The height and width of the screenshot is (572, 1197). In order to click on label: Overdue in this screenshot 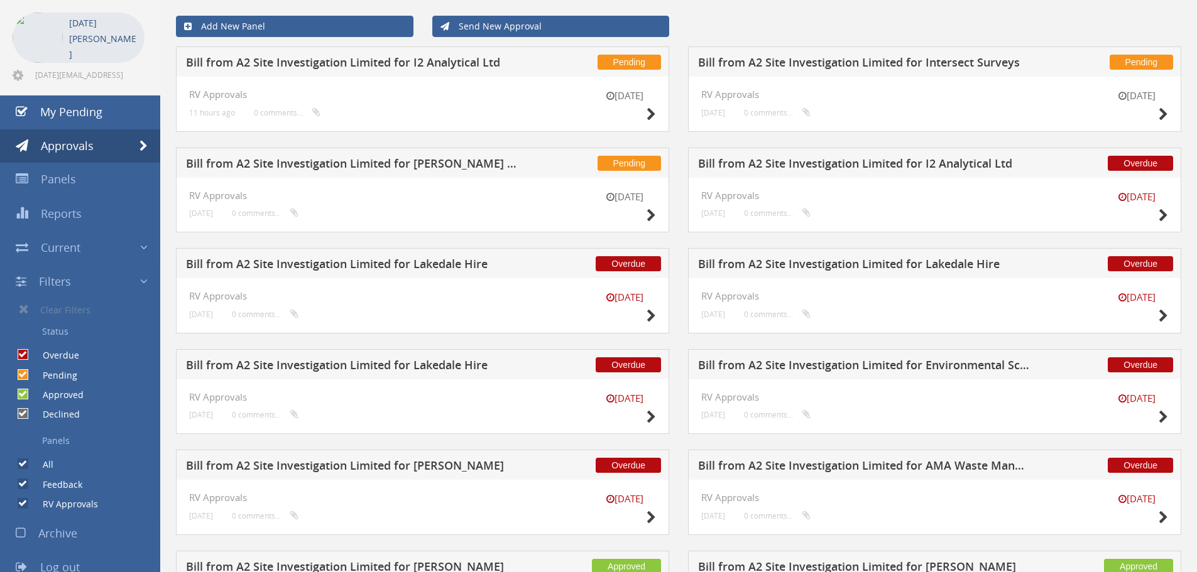, I will do `click(55, 356)`.